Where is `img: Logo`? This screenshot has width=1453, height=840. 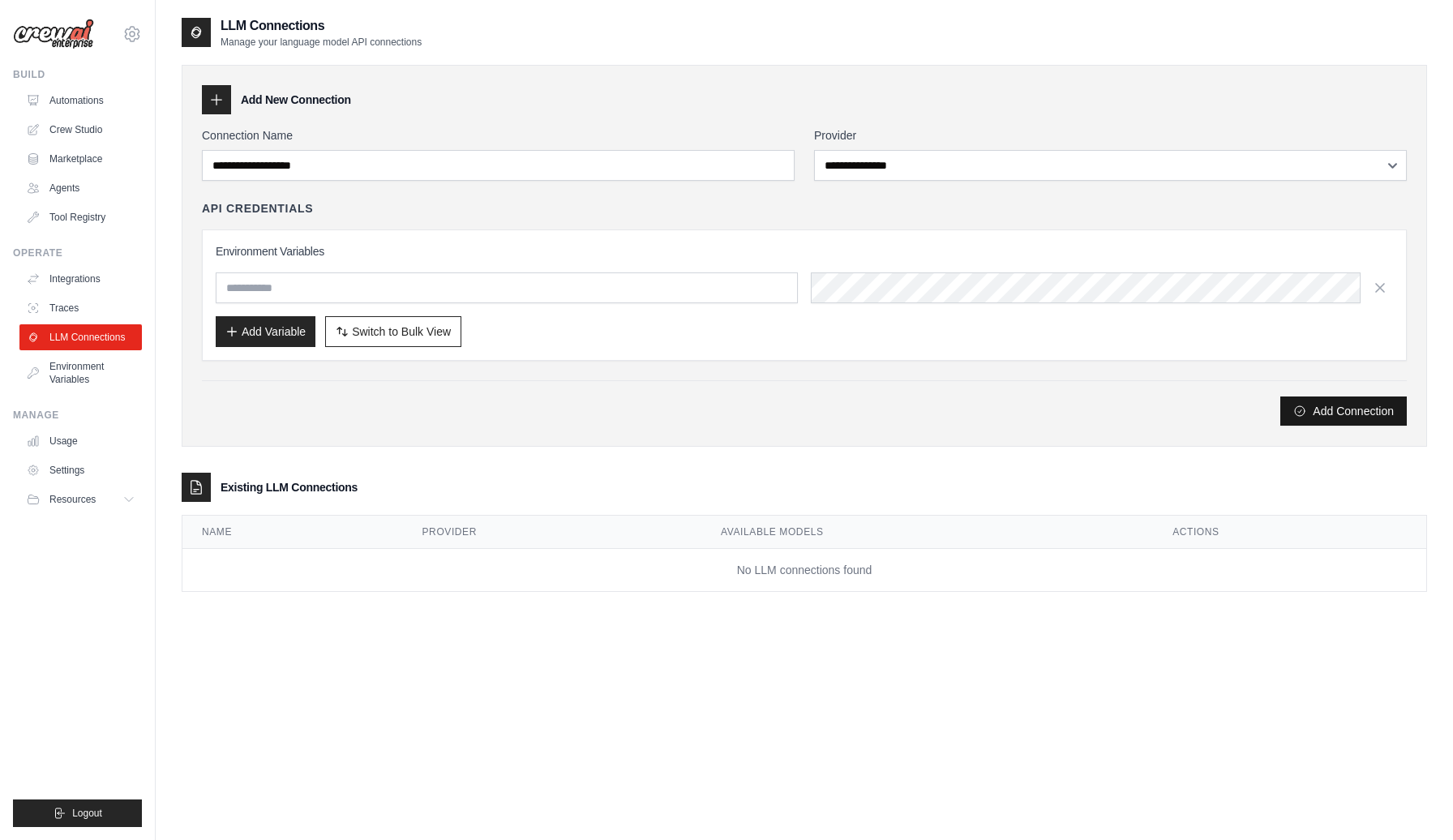 img: Logo is located at coordinates (54, 34).